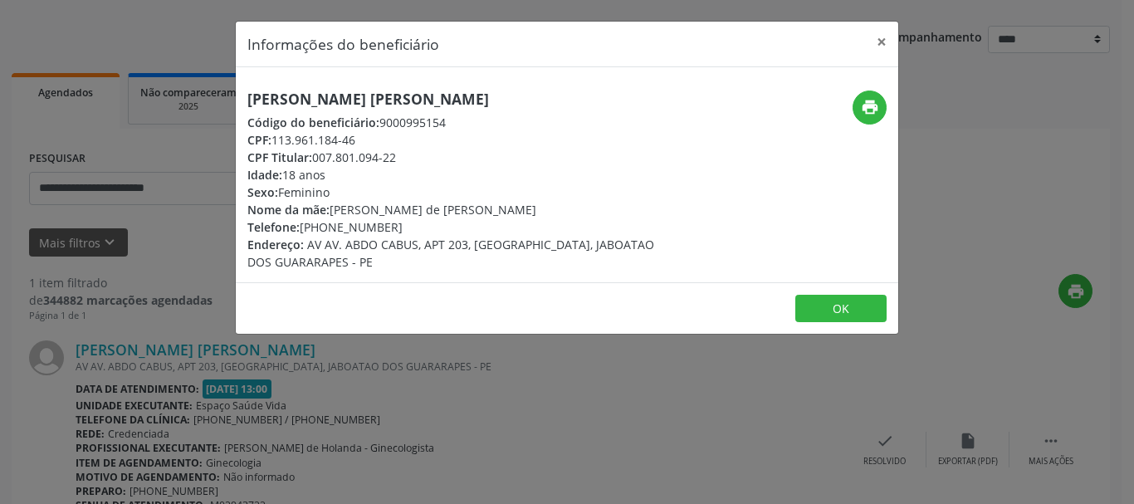 This screenshot has width=1134, height=504. What do you see at coordinates (313, 122) in the screenshot?
I see `span: Código do beneficiário:` at bounding box center [313, 122].